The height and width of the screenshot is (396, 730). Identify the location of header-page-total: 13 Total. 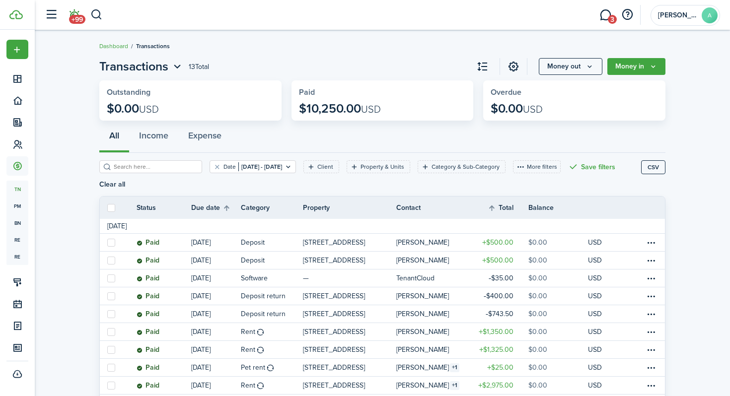
(199, 67).